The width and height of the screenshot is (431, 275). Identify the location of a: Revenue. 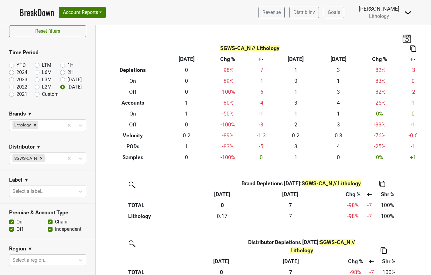
(272, 12).